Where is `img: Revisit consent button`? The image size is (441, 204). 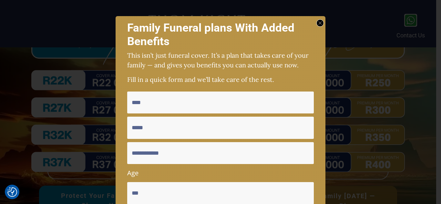 img: Revisit consent button is located at coordinates (12, 192).